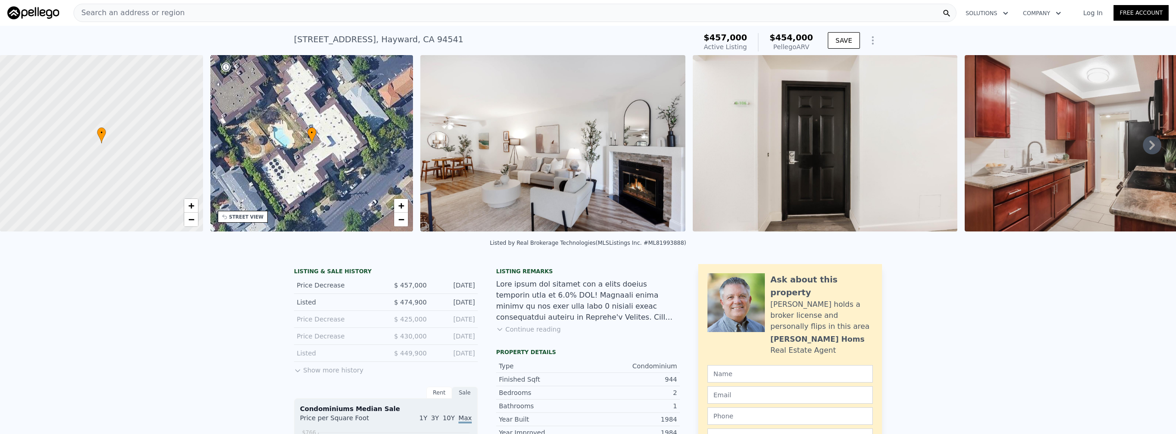 The image size is (1176, 434). I want to click on div: 1984, so click(633, 419).